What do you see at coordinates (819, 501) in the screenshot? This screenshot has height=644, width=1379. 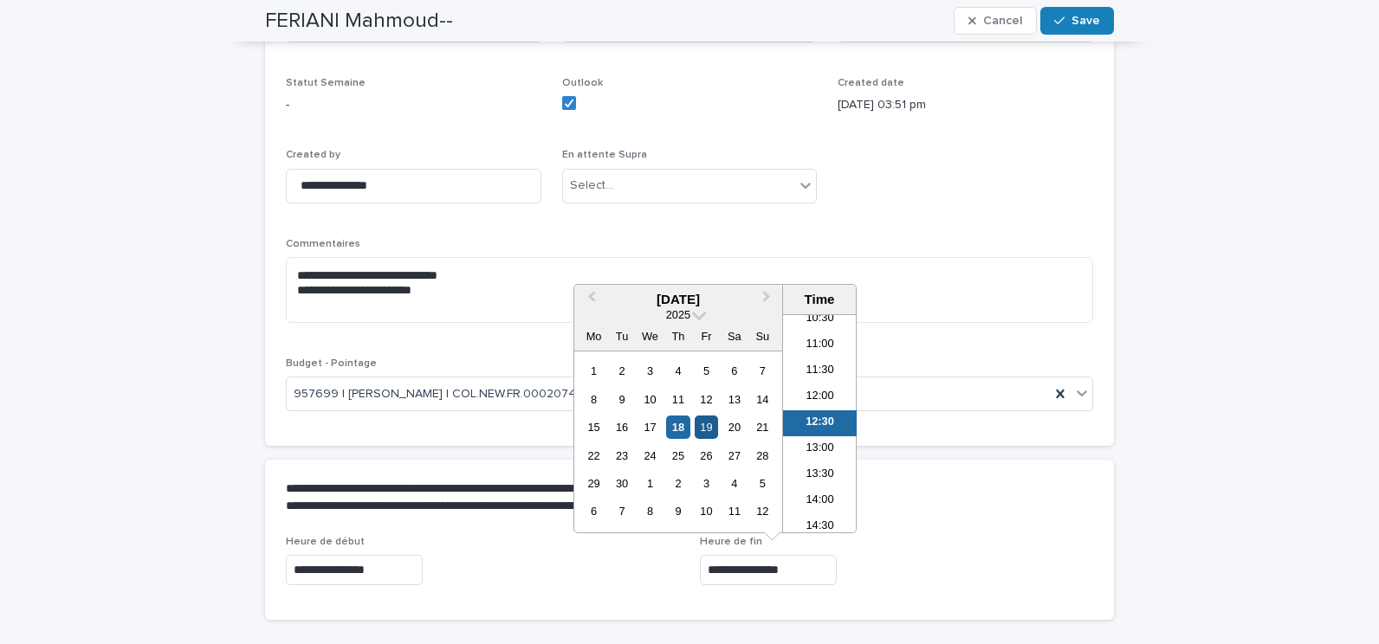 I see `li: 14:00` at bounding box center [819, 501].